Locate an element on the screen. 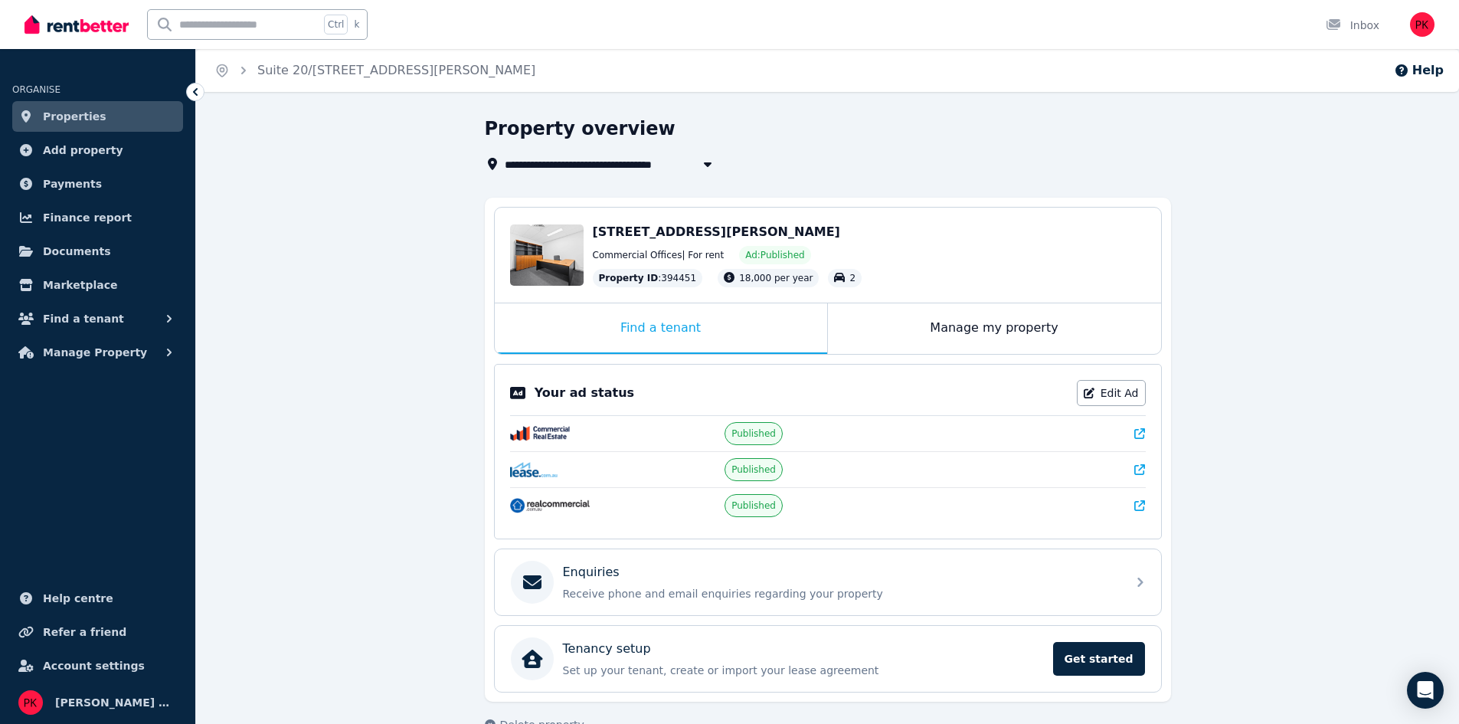 This screenshot has height=724, width=1459. a: Add property is located at coordinates (97, 150).